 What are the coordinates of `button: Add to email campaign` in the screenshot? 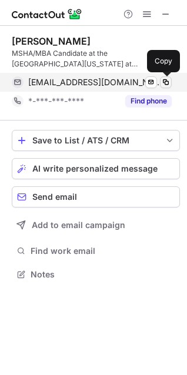 It's located at (96, 225).